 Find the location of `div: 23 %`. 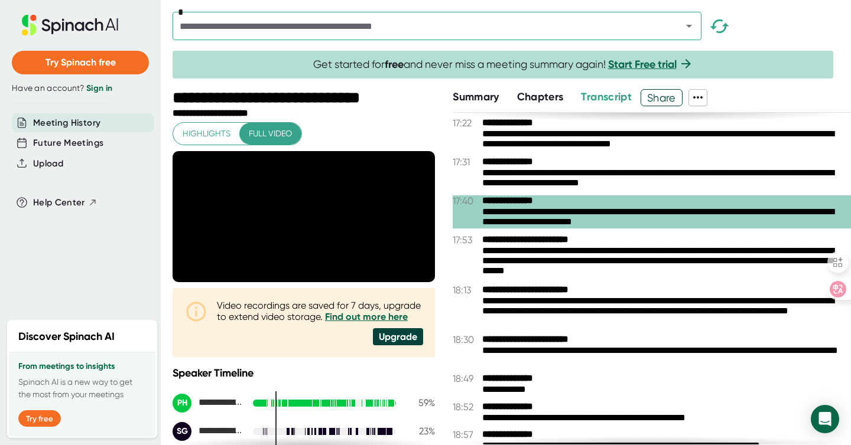

div: 23 % is located at coordinates (420, 431).